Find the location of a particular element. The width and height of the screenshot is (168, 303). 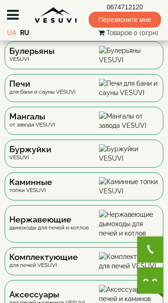

span: Каминные is located at coordinates (31, 182).